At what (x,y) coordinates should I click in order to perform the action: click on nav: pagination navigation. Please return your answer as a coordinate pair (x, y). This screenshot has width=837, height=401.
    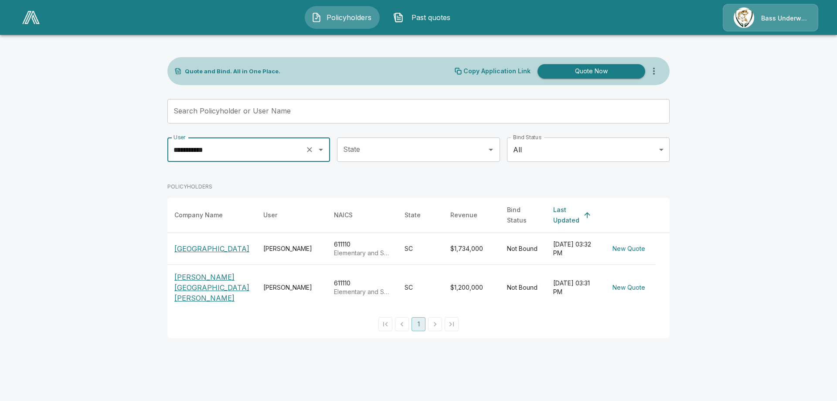
    Looking at the image, I should click on (419, 324).